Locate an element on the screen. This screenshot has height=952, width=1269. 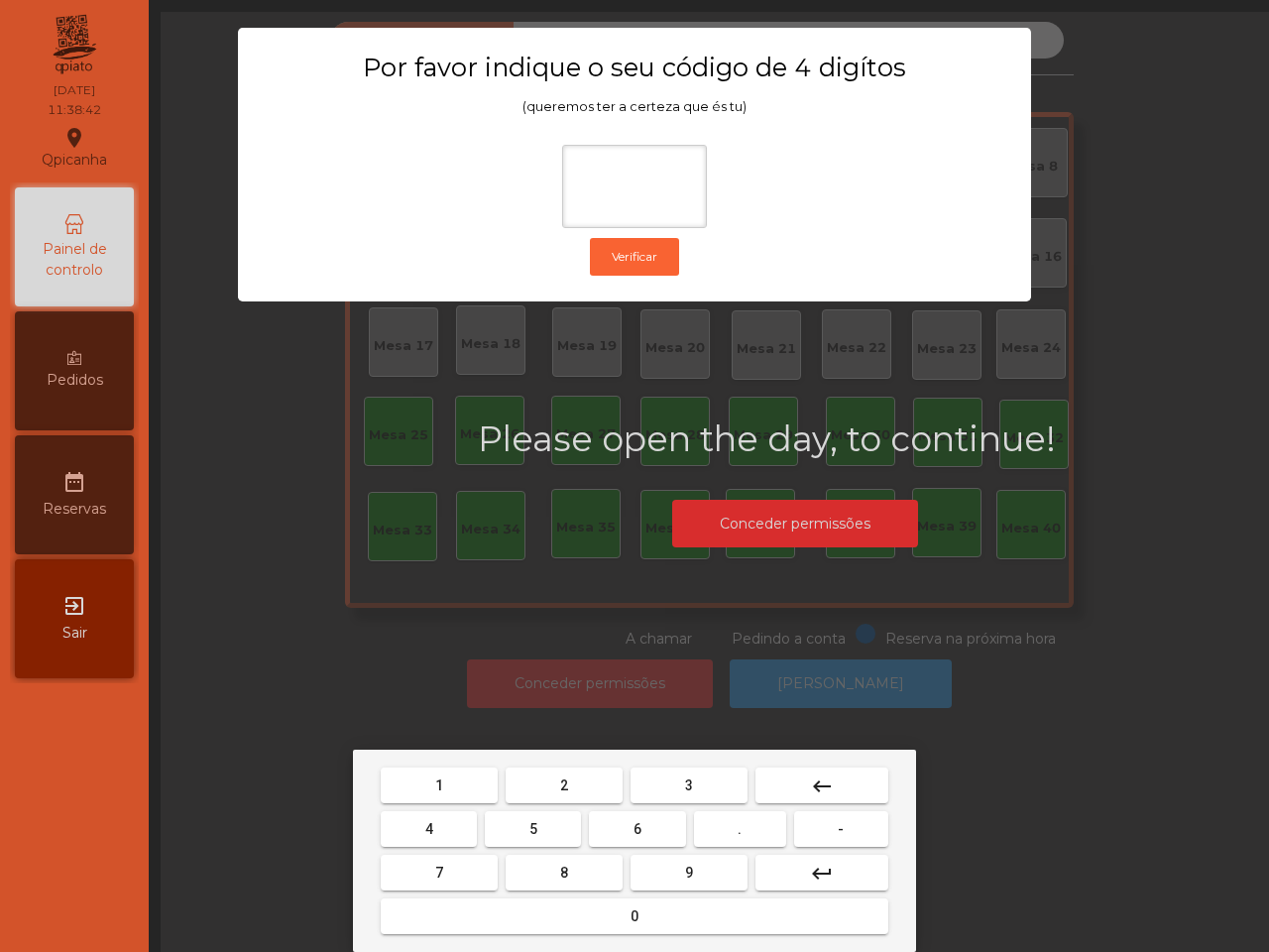
button: 9 is located at coordinates (689, 873).